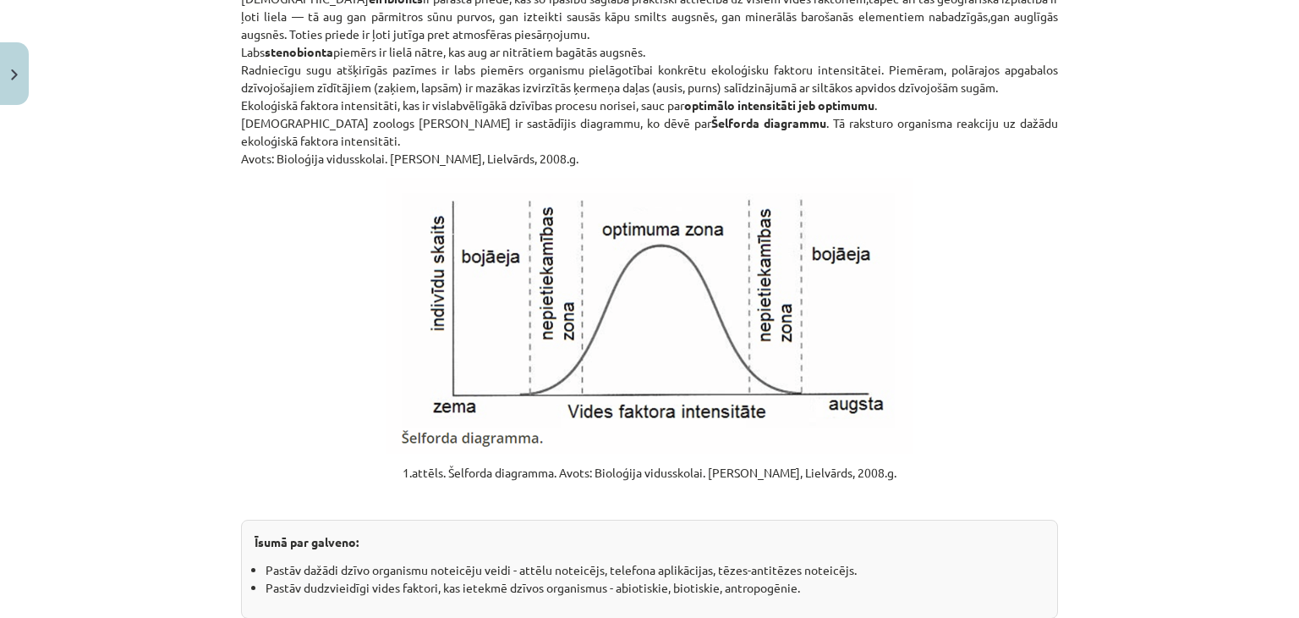 This screenshot has height=618, width=1299. What do you see at coordinates (655, 587) in the screenshot?
I see `li: Pastāv dudzvieidīgi vides faktori, kas ietekmē dzīvos organismus - abiotiskie, biotiskie, antropo...` at bounding box center [655, 587].